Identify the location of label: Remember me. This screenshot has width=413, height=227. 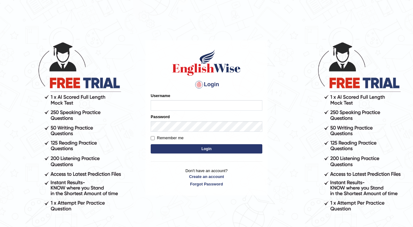
(167, 138).